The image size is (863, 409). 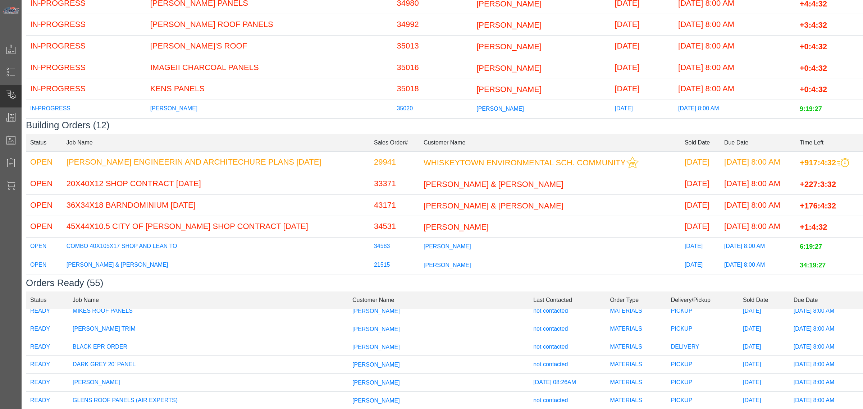 I want to click on td: KENS PANELS, so click(x=269, y=89).